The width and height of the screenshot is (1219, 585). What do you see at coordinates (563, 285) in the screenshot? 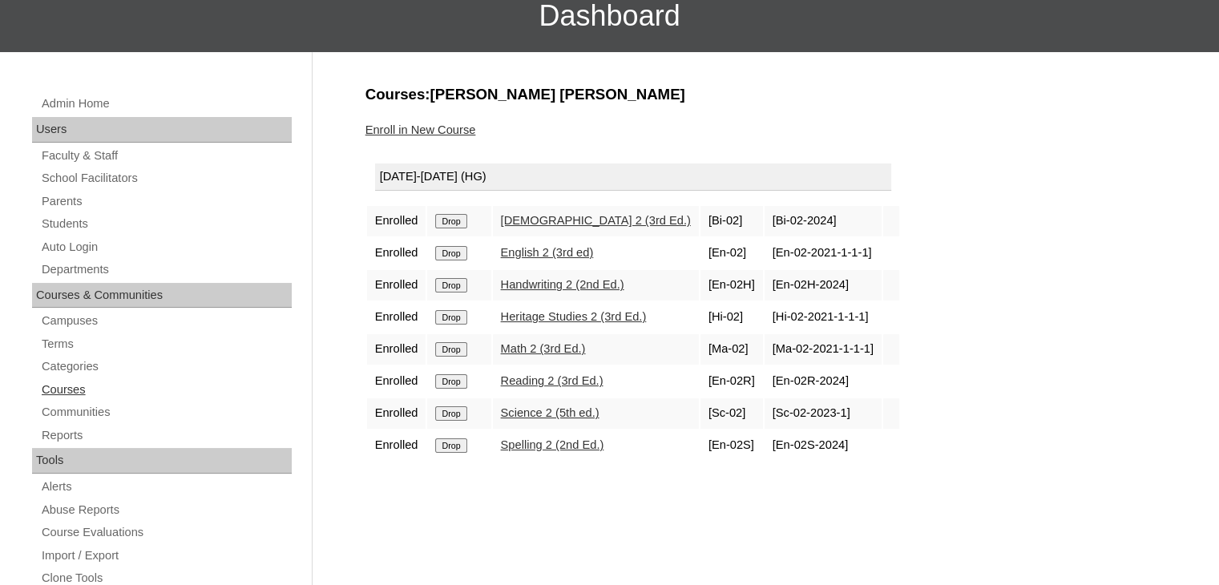
I see `a: Handwriting 2 (2nd Ed.)` at bounding box center [563, 285].